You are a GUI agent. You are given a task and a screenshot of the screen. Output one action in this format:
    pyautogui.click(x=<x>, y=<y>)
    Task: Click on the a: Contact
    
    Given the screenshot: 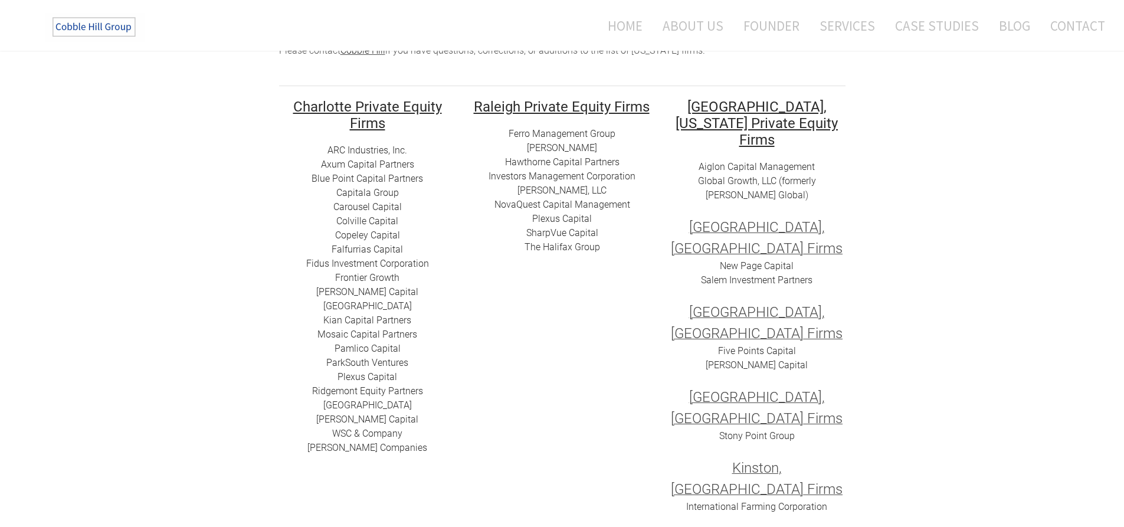 What is the action you would take?
    pyautogui.click(x=1073, y=25)
    